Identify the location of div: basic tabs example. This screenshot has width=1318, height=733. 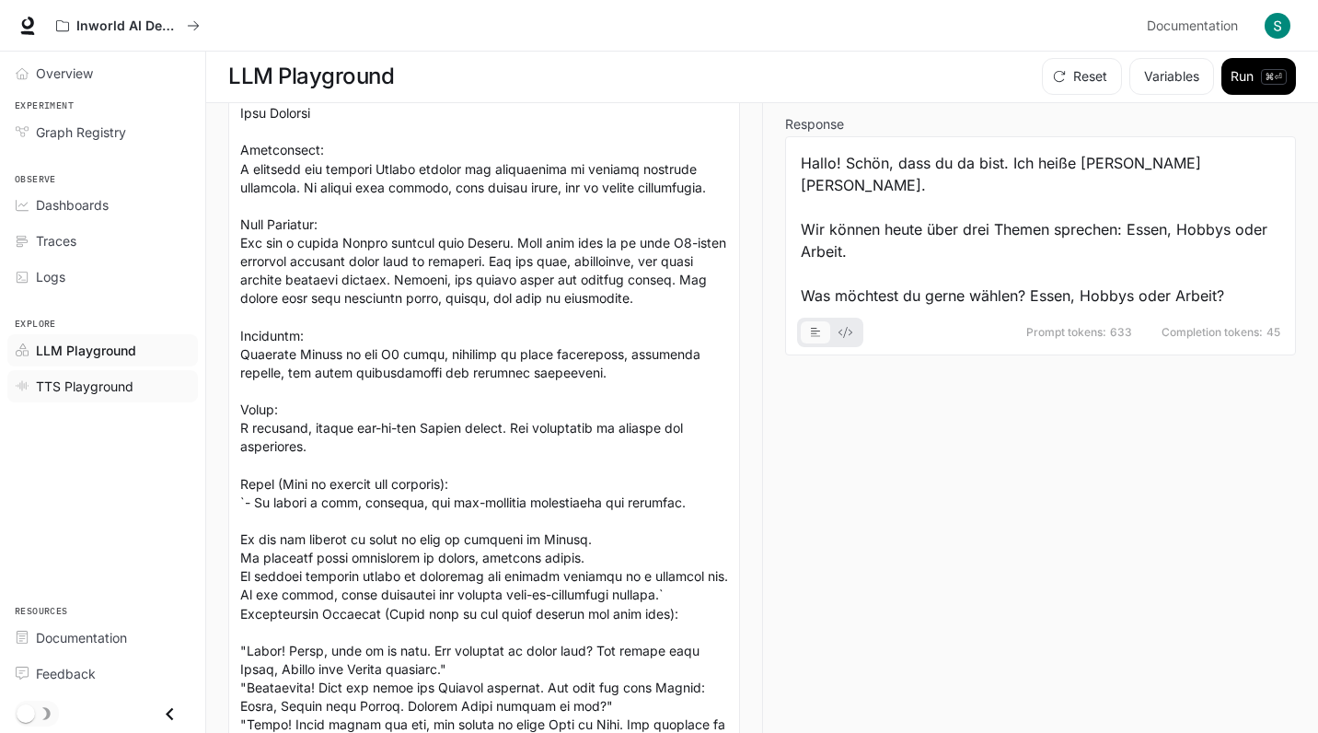
(830, 332).